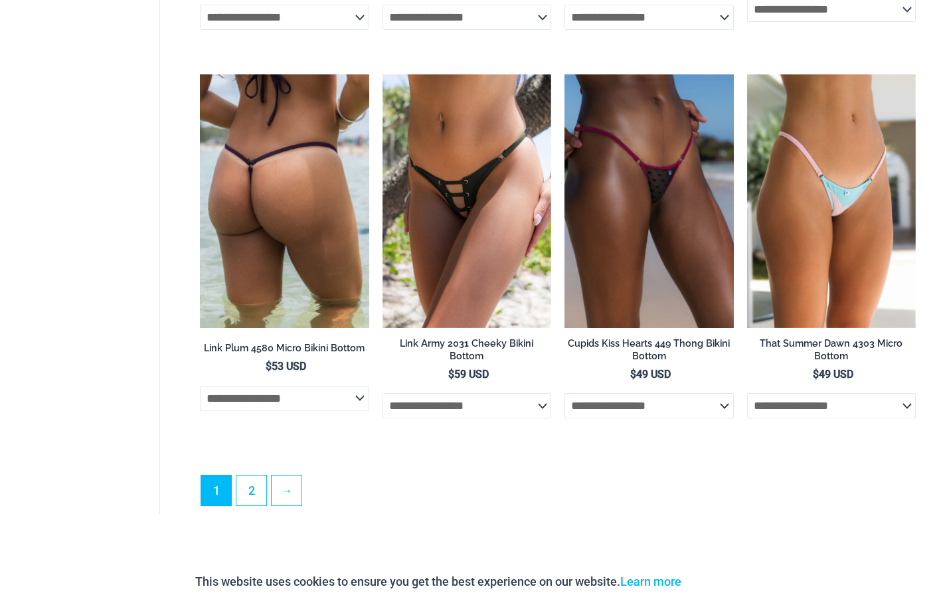 This screenshot has height=611, width=943. Describe the element at coordinates (467, 201) in the screenshot. I see `img: Link Army 2031 Cheeky 01` at that location.